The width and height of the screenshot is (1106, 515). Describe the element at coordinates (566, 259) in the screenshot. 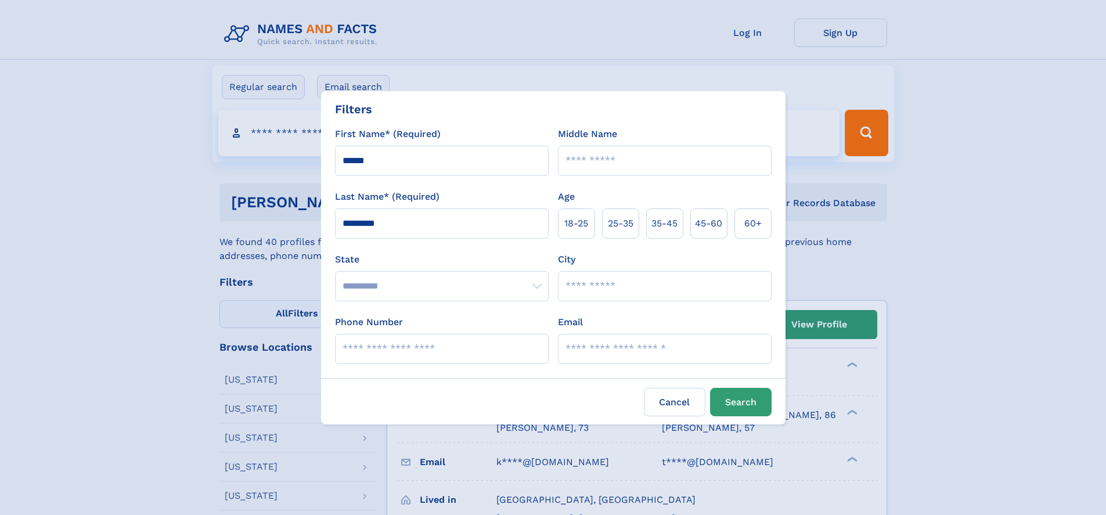

I see `label: City` at that location.